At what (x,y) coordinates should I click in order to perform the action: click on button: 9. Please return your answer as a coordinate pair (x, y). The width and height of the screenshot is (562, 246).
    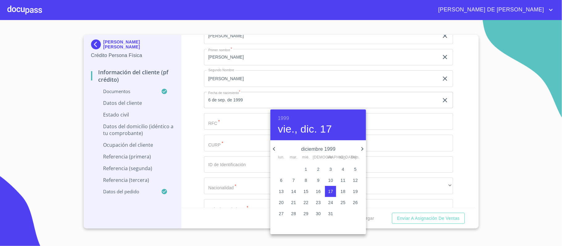
    Looking at the image, I should click on (318, 180).